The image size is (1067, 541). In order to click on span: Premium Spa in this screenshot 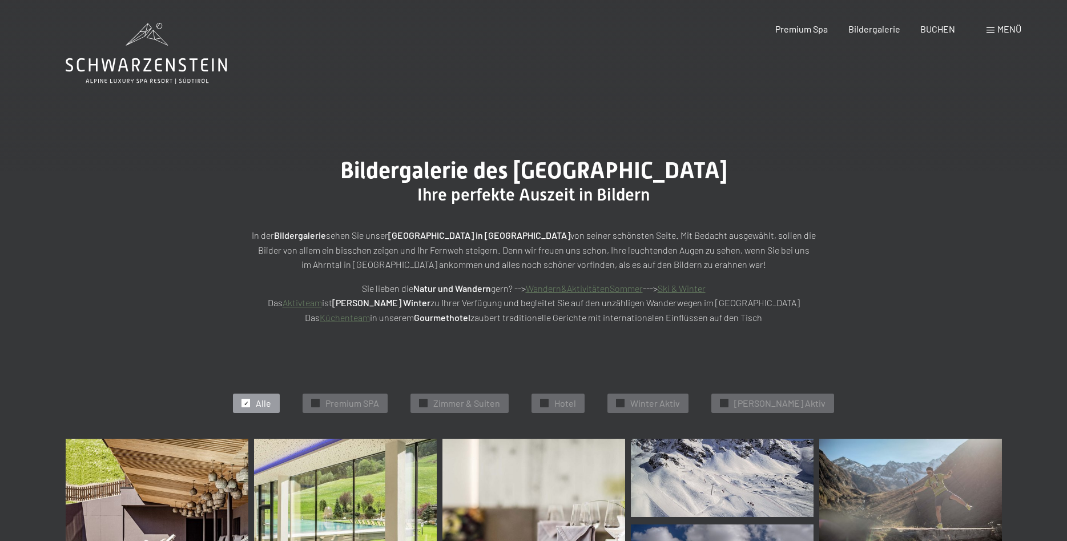, I will do `click(801, 29)`.